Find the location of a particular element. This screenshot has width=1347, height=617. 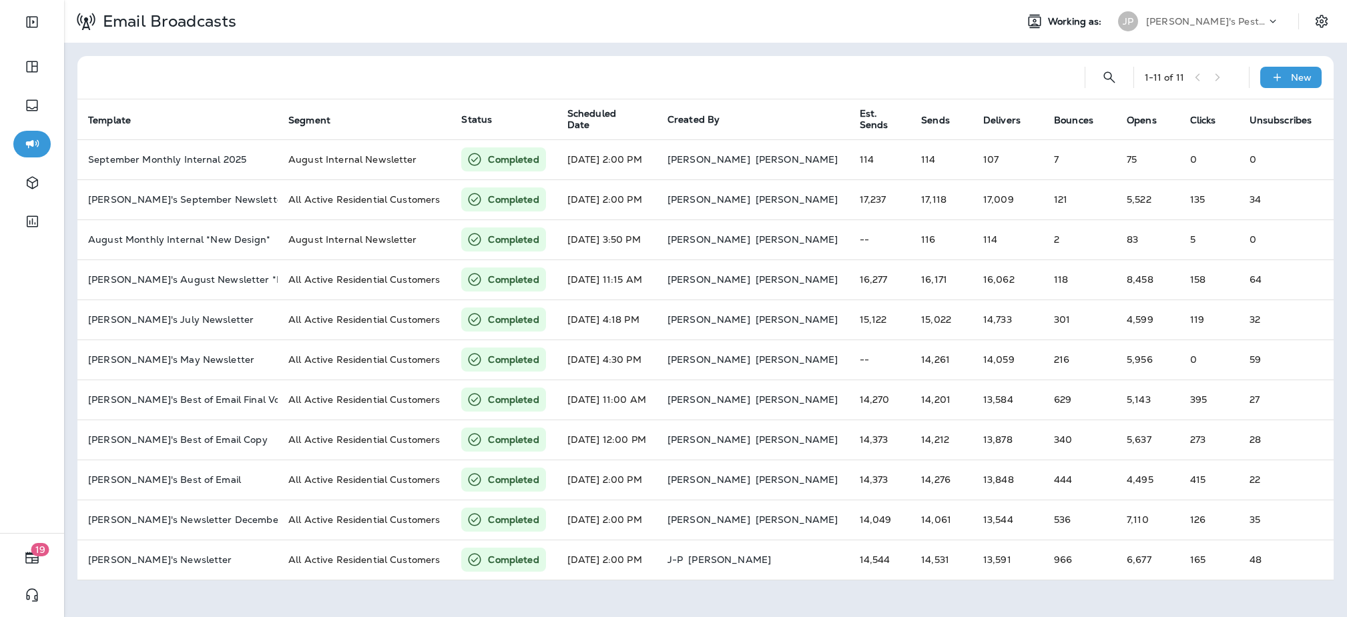

button: Search Email Broadcasts is located at coordinates (1109, 77).